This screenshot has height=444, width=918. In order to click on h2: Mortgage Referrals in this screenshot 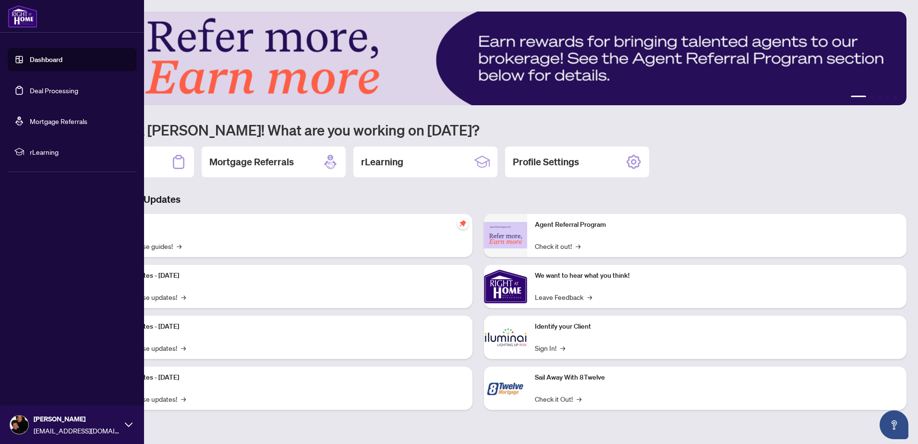, I will do `click(252, 162)`.